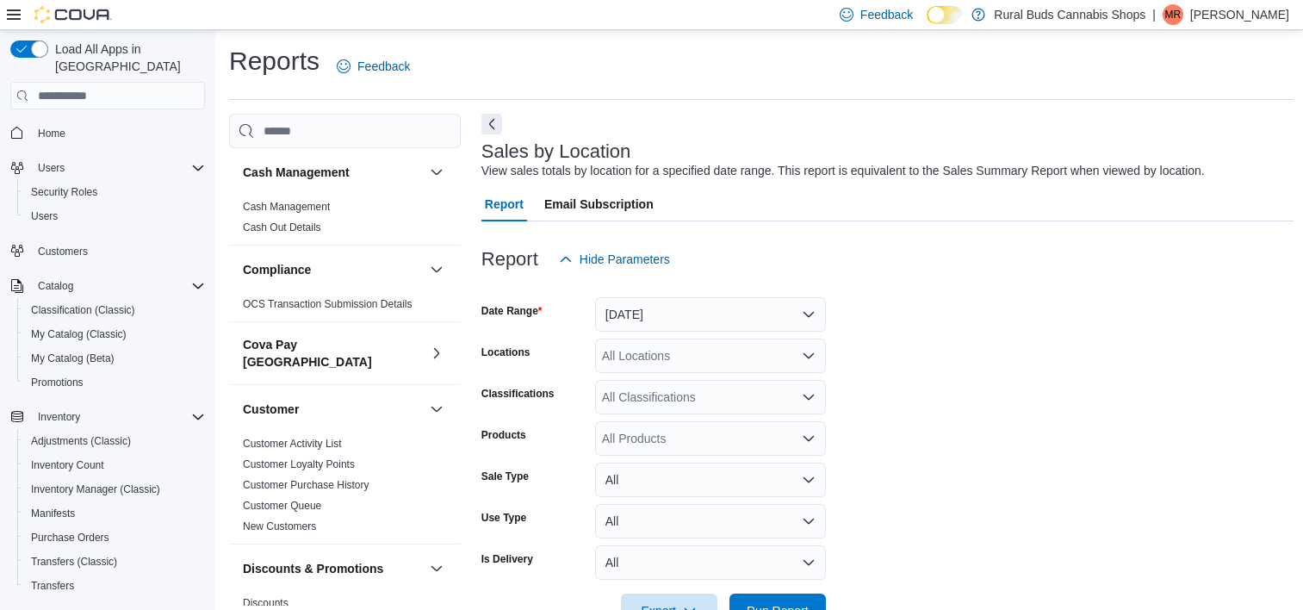 This screenshot has width=1303, height=610. I want to click on p: Rural Buds Cannabis Shops, so click(1070, 15).